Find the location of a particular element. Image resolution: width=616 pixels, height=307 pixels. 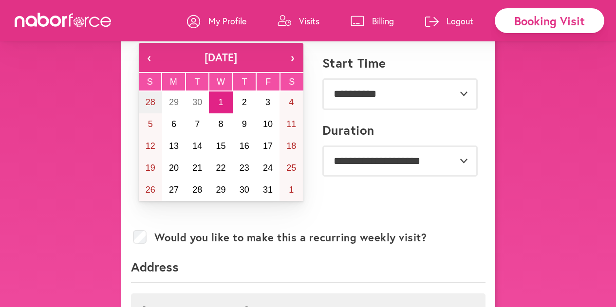

p: Visits is located at coordinates (309, 21).